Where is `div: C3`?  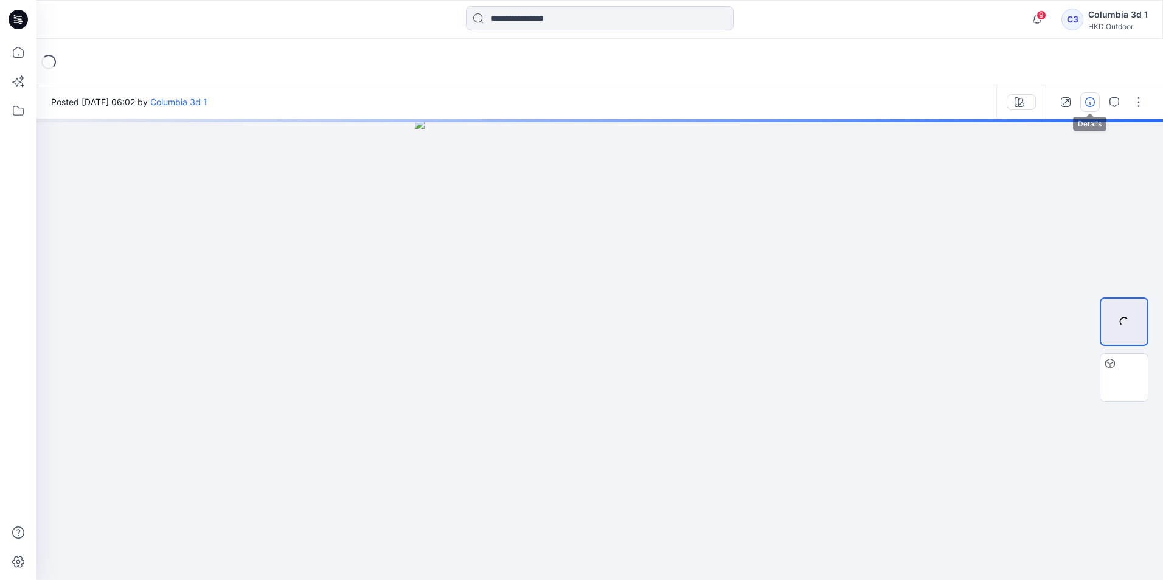
div: C3 is located at coordinates (1072, 19).